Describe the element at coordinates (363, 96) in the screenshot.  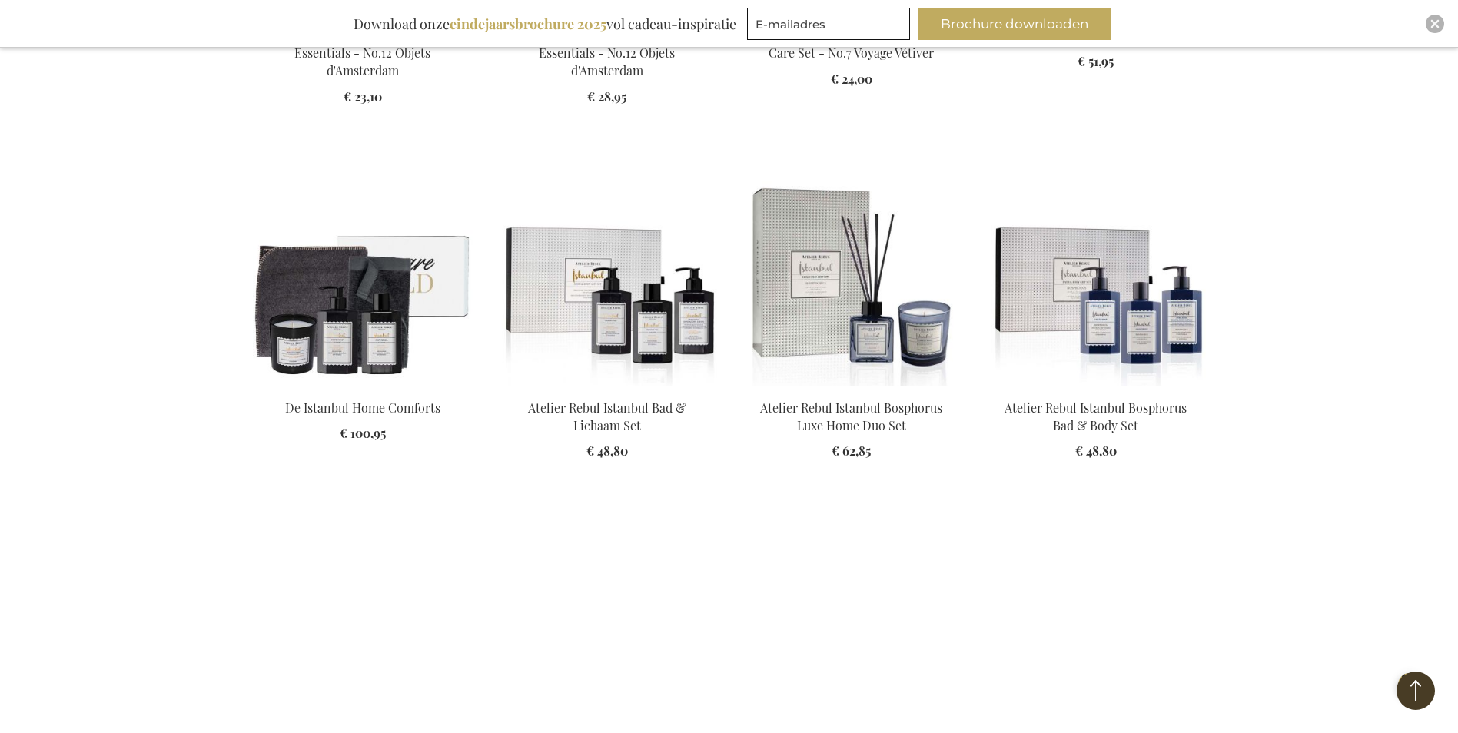
I see `span: € 23,10` at that location.